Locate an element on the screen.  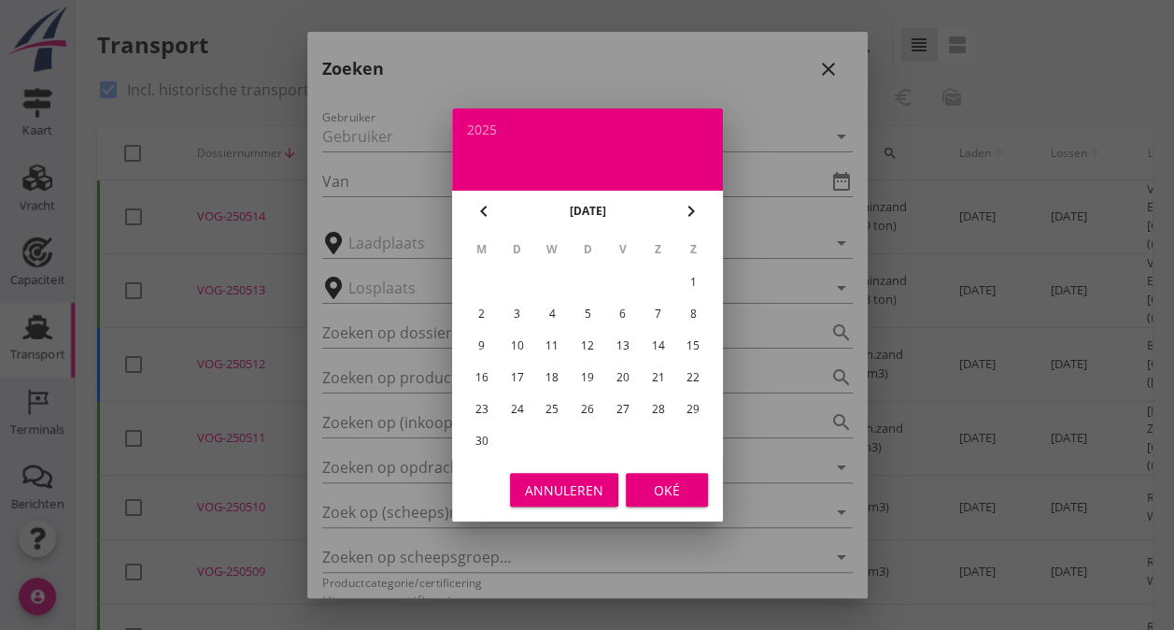
div: 28 is located at coordinates (658, 409).